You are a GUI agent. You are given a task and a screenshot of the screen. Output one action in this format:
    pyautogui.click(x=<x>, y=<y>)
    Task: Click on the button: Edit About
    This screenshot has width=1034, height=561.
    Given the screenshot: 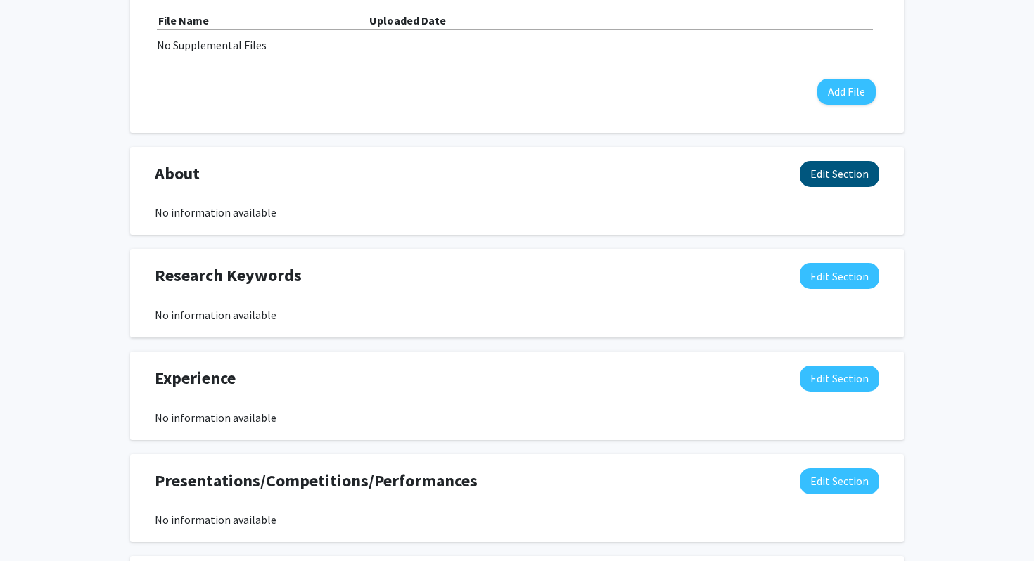 What is the action you would take?
    pyautogui.click(x=839, y=174)
    